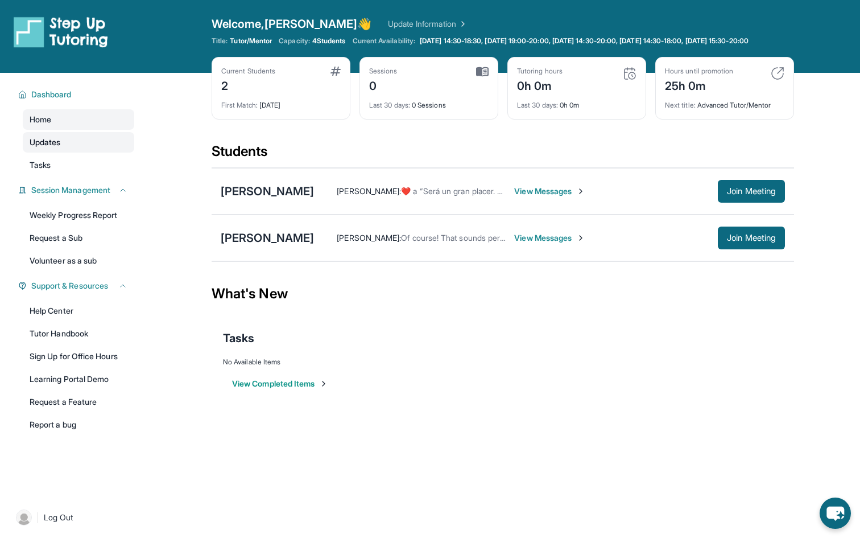  I want to click on a: Tutor Handbook, so click(79, 333).